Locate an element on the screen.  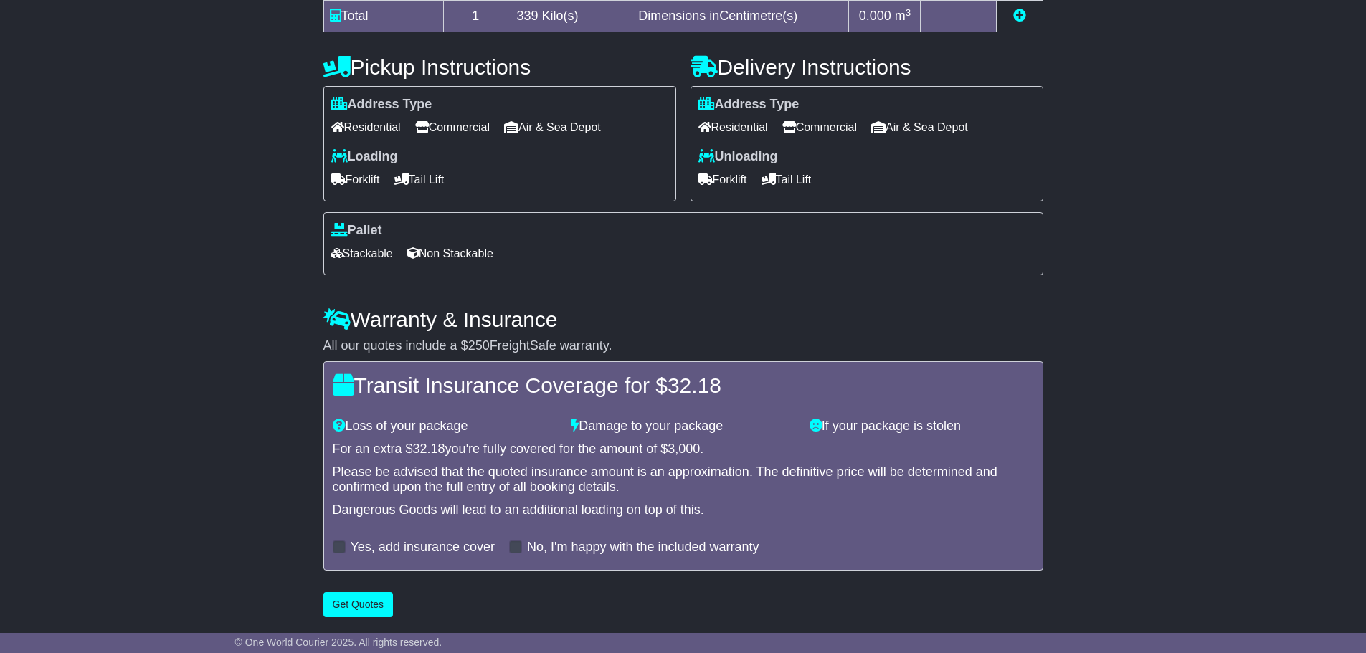
span: Stackable is located at coordinates (362, 253).